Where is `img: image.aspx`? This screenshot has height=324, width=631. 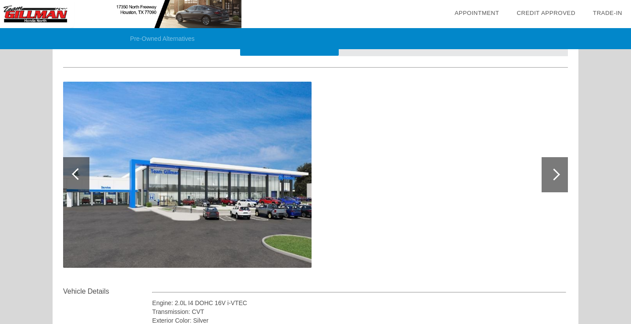 img: image.aspx is located at coordinates (187, 174).